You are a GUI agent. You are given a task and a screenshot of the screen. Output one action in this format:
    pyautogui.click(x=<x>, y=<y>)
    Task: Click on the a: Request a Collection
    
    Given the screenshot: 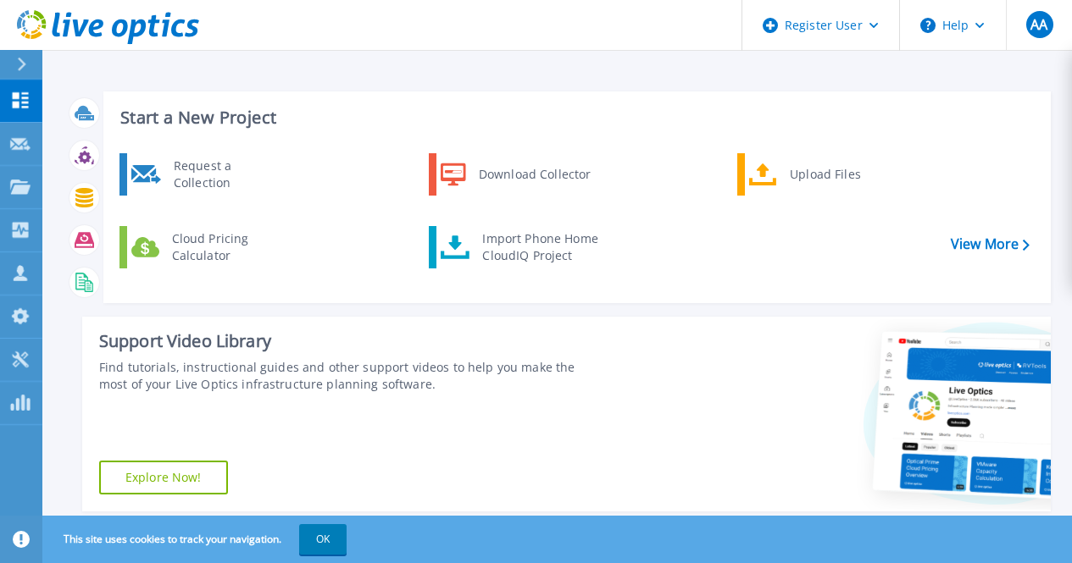 What is the action you would take?
    pyautogui.click(x=206, y=174)
    